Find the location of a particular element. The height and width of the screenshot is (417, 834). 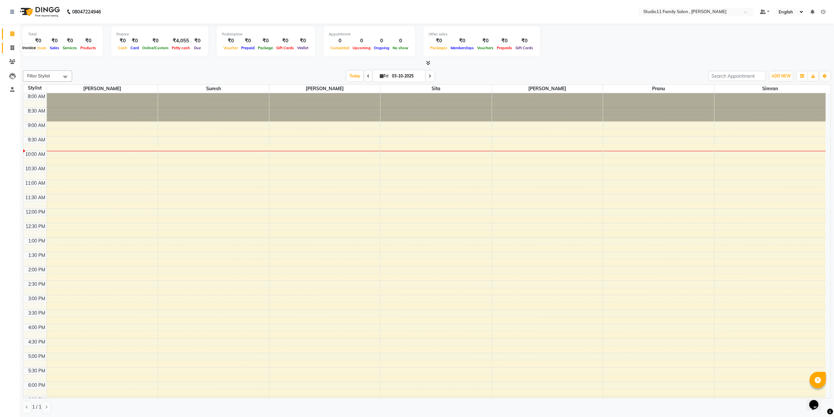

div: 4:30 PM is located at coordinates (37, 341).